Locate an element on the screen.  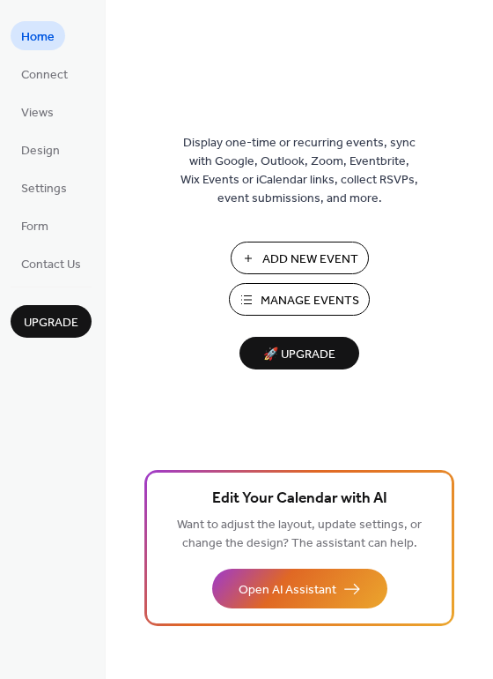
a: Settings is located at coordinates (44, 187).